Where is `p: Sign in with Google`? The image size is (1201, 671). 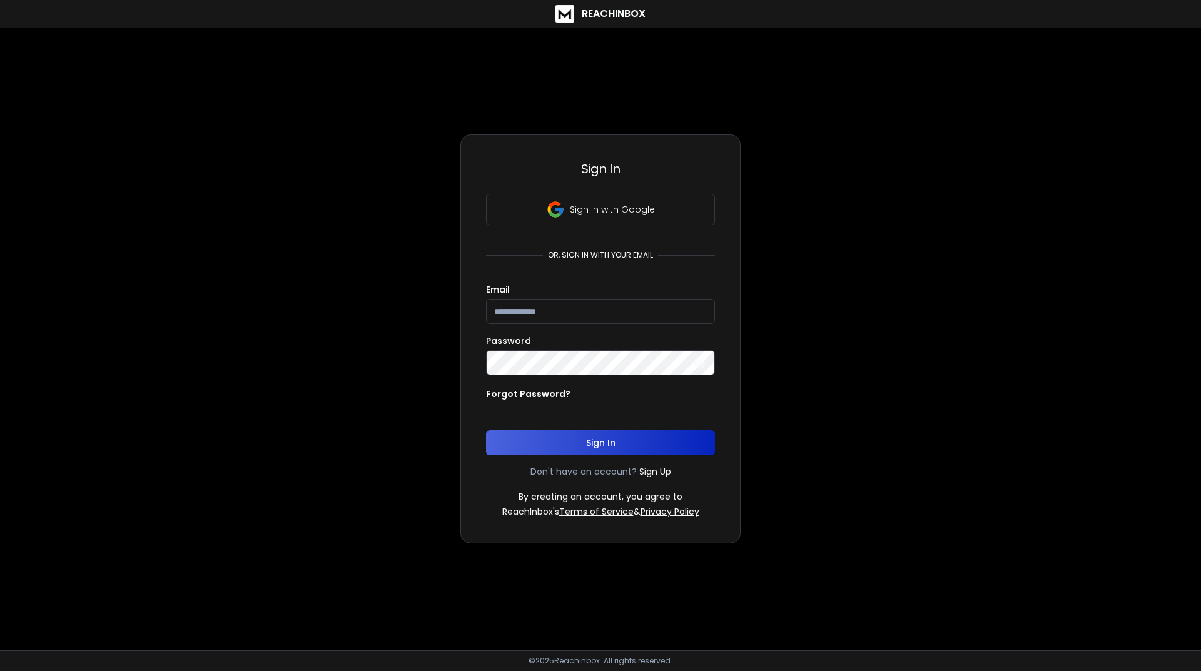
p: Sign in with Google is located at coordinates (612, 210).